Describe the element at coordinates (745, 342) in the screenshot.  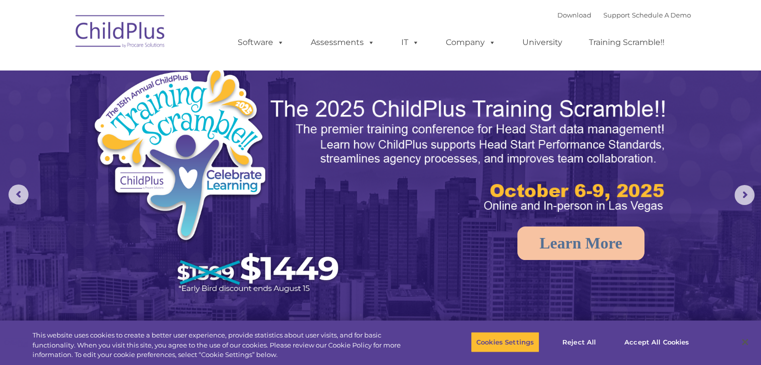
I see `button: Close` at that location.